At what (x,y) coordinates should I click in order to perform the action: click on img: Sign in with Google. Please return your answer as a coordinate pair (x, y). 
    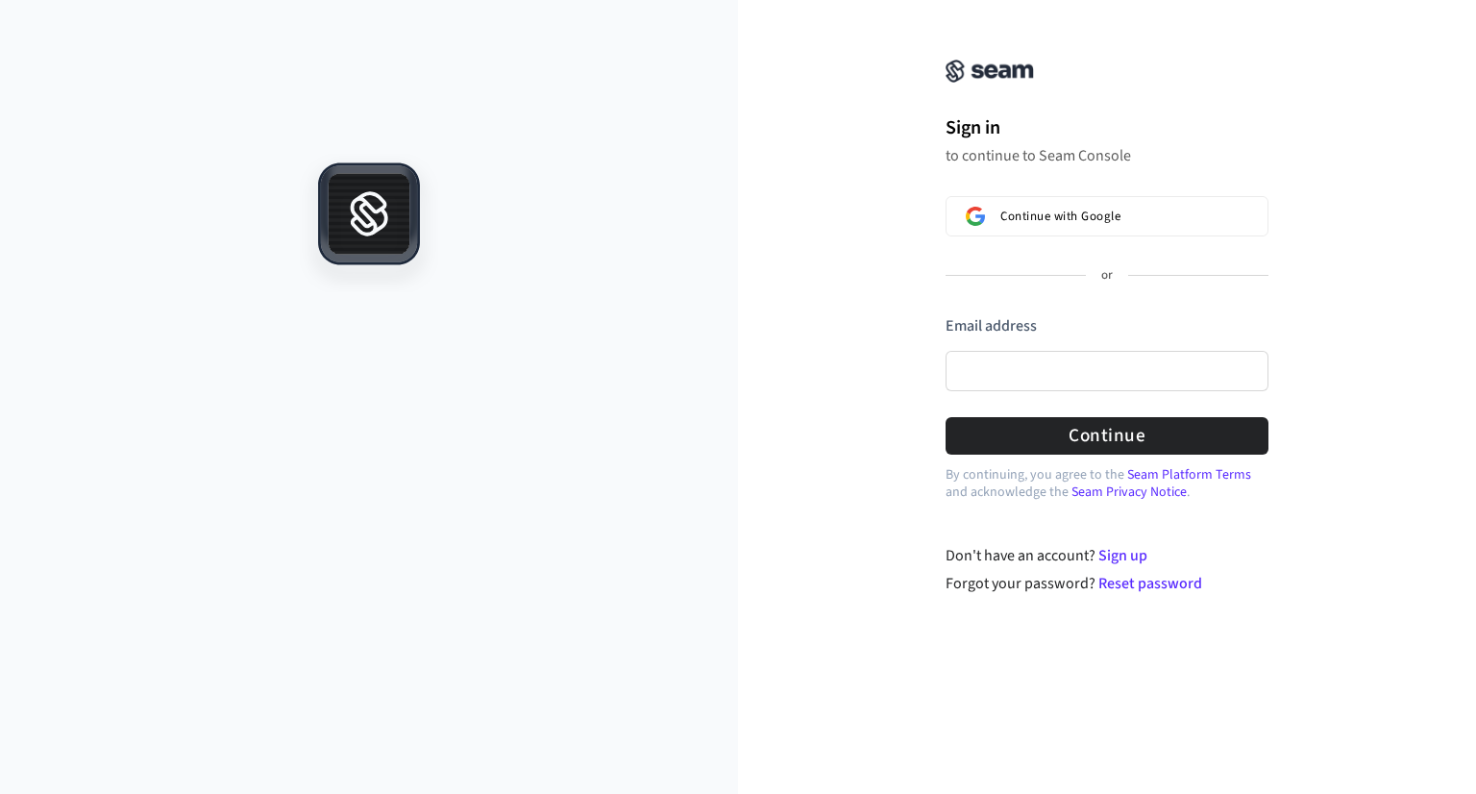
    Looking at the image, I should click on (976, 216).